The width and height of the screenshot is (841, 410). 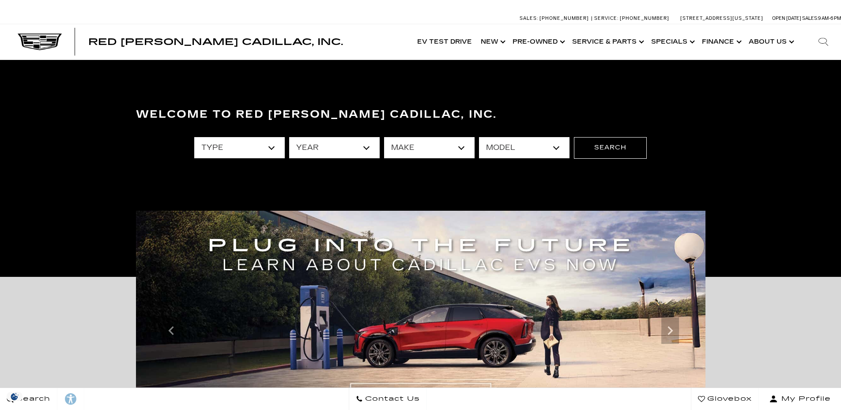 What do you see at coordinates (829, 18) in the screenshot?
I see `span: 9 AM-6 PM` at bounding box center [829, 18].